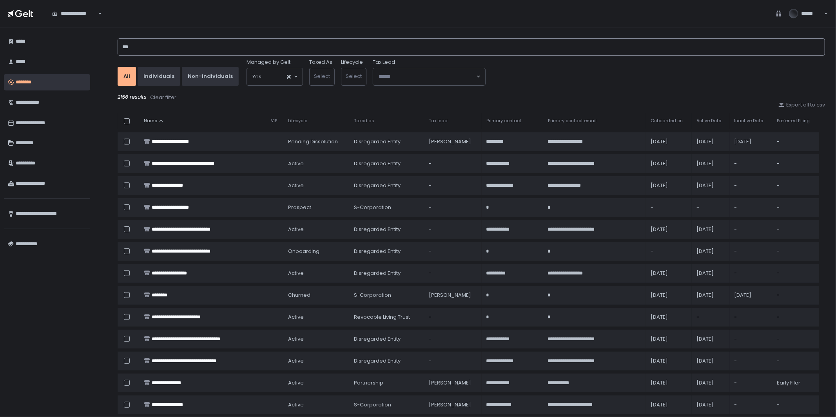 This screenshot has width=836, height=417. Describe the element at coordinates (322, 76) in the screenshot. I see `span: Select` at that location.